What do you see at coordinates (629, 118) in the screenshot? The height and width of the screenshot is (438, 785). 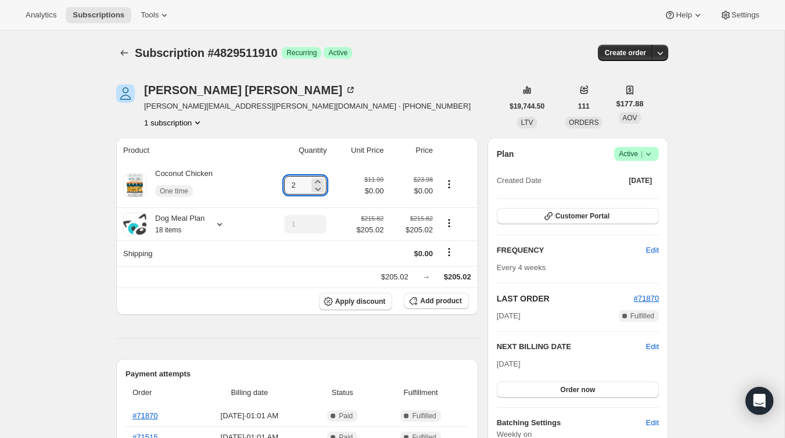 I see `span: AOV` at bounding box center [629, 118].